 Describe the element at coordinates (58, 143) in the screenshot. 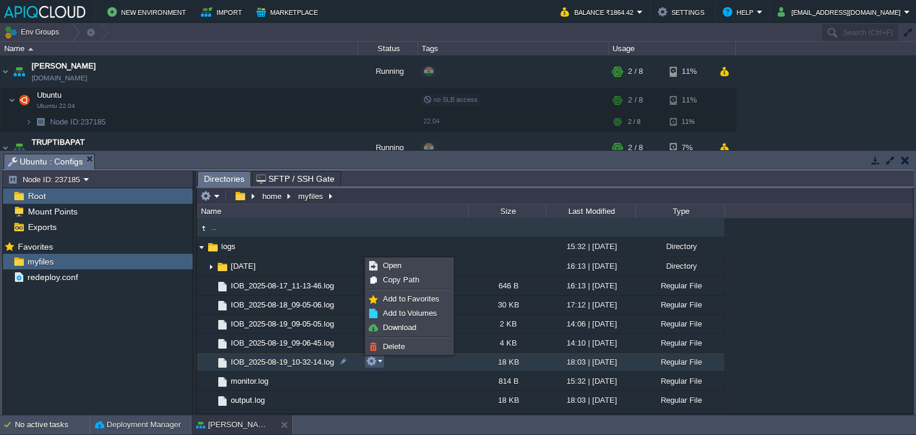

I see `span: TRUPTIBAPAT` at that location.